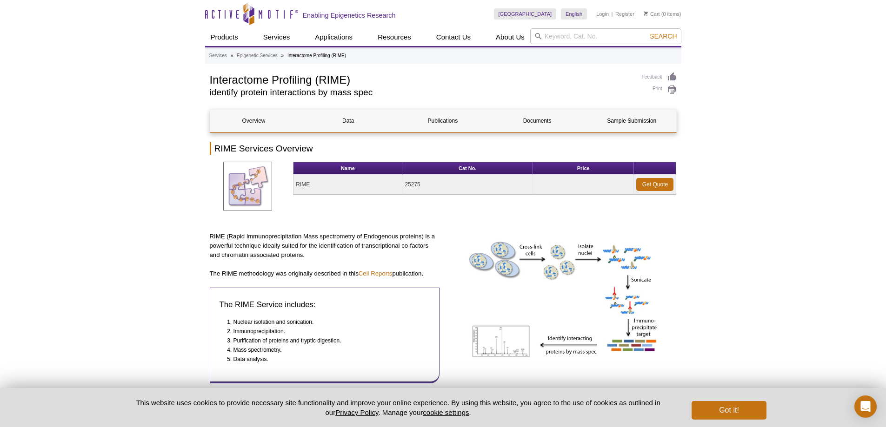 The width and height of the screenshot is (886, 427). Describe the element at coordinates (348, 168) in the screenshot. I see `th: Name` at that location.